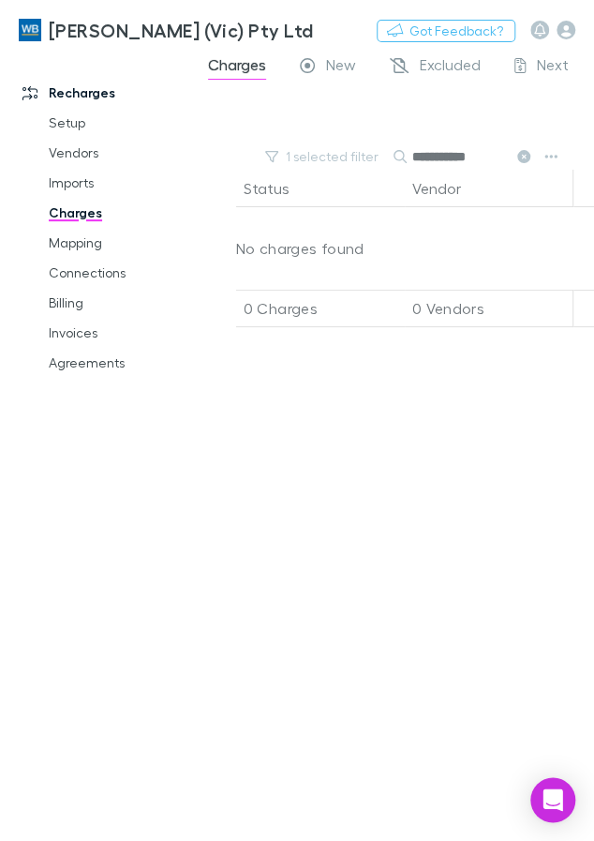 This screenshot has height=841, width=594. Describe the element at coordinates (446, 31) in the screenshot. I see `button: Got Feedback?` at that location.